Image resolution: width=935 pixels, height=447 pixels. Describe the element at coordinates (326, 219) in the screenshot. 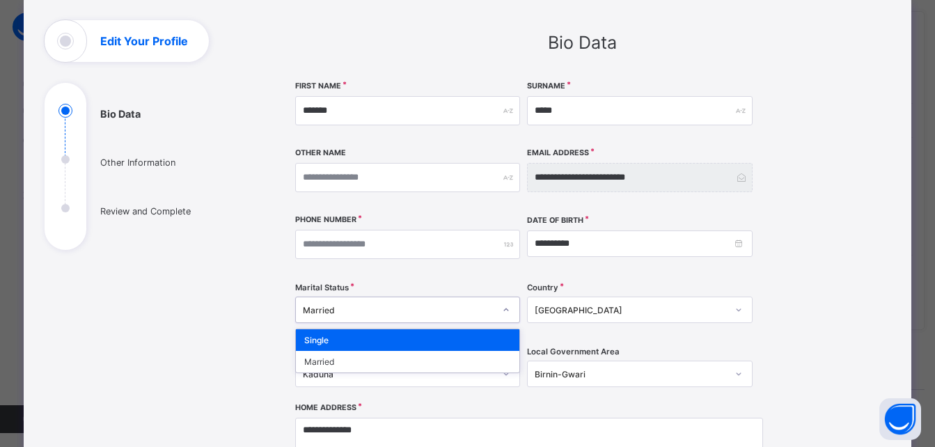

I see `label: Phone Number` at that location.